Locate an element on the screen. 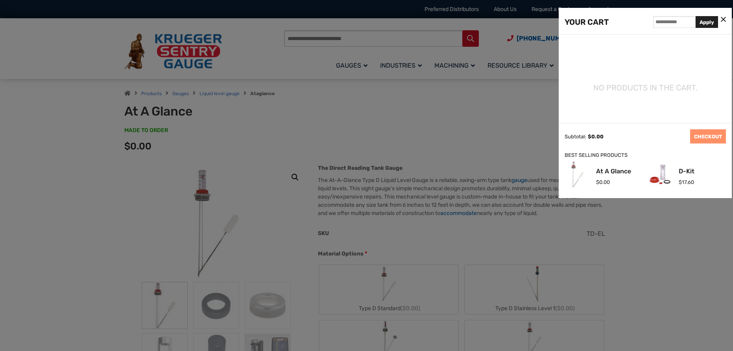  a: CHECKOUT is located at coordinates (708, 137).